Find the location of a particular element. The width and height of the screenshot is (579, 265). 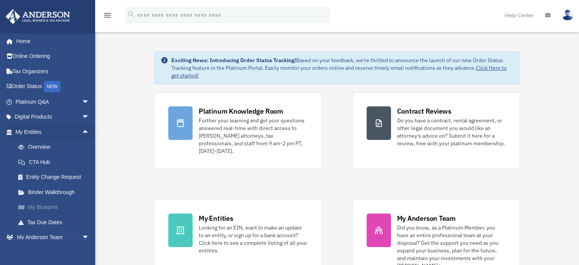

a: Overview is located at coordinates (56, 147).